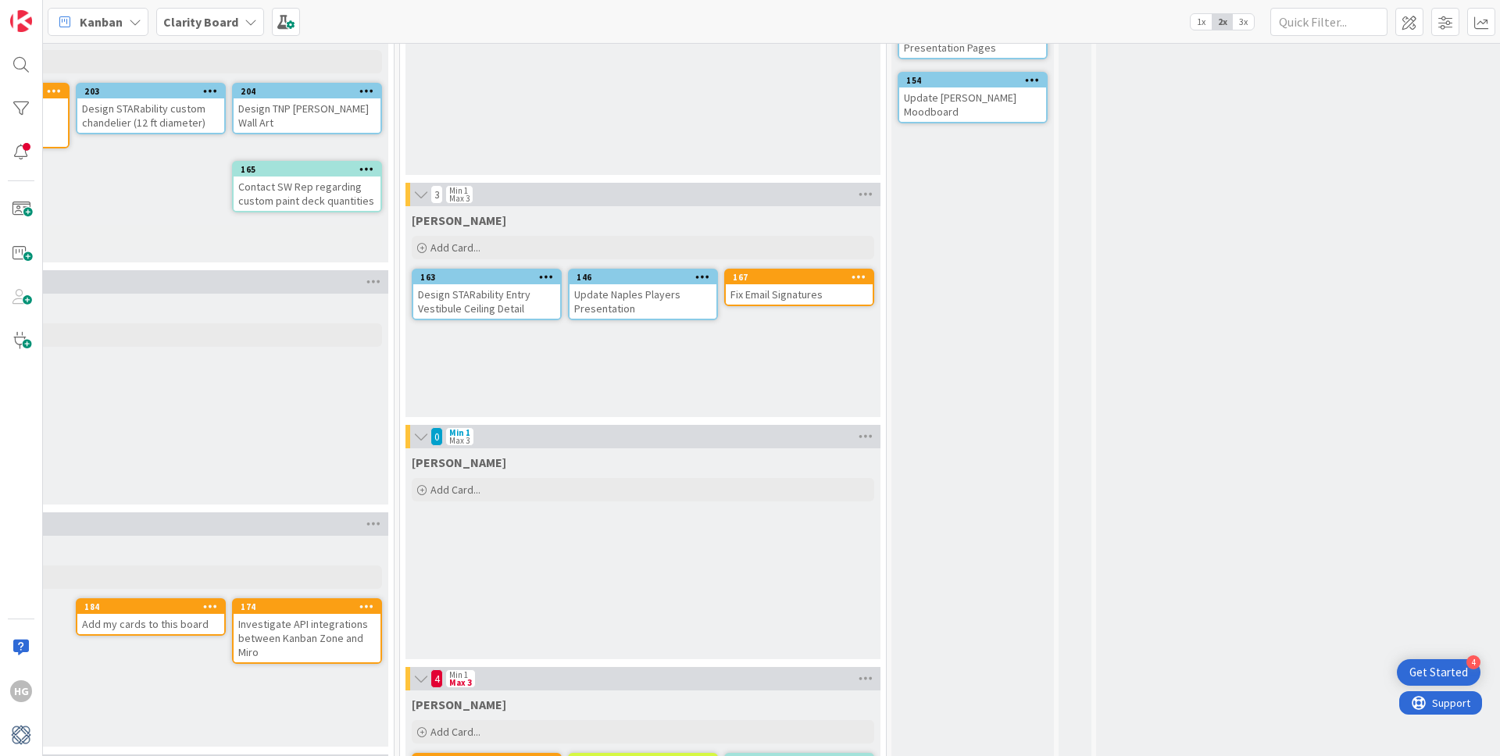  What do you see at coordinates (307, 631) in the screenshot?
I see `a: 174Investigate API integrations between Kanban Zone and Miro` at bounding box center [307, 631].